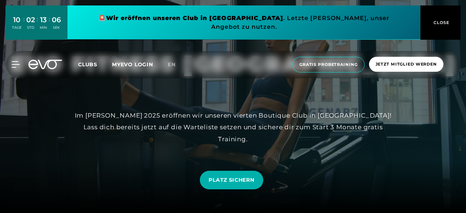 The height and width of the screenshot is (213, 466). I want to click on div: 06, so click(56, 20).